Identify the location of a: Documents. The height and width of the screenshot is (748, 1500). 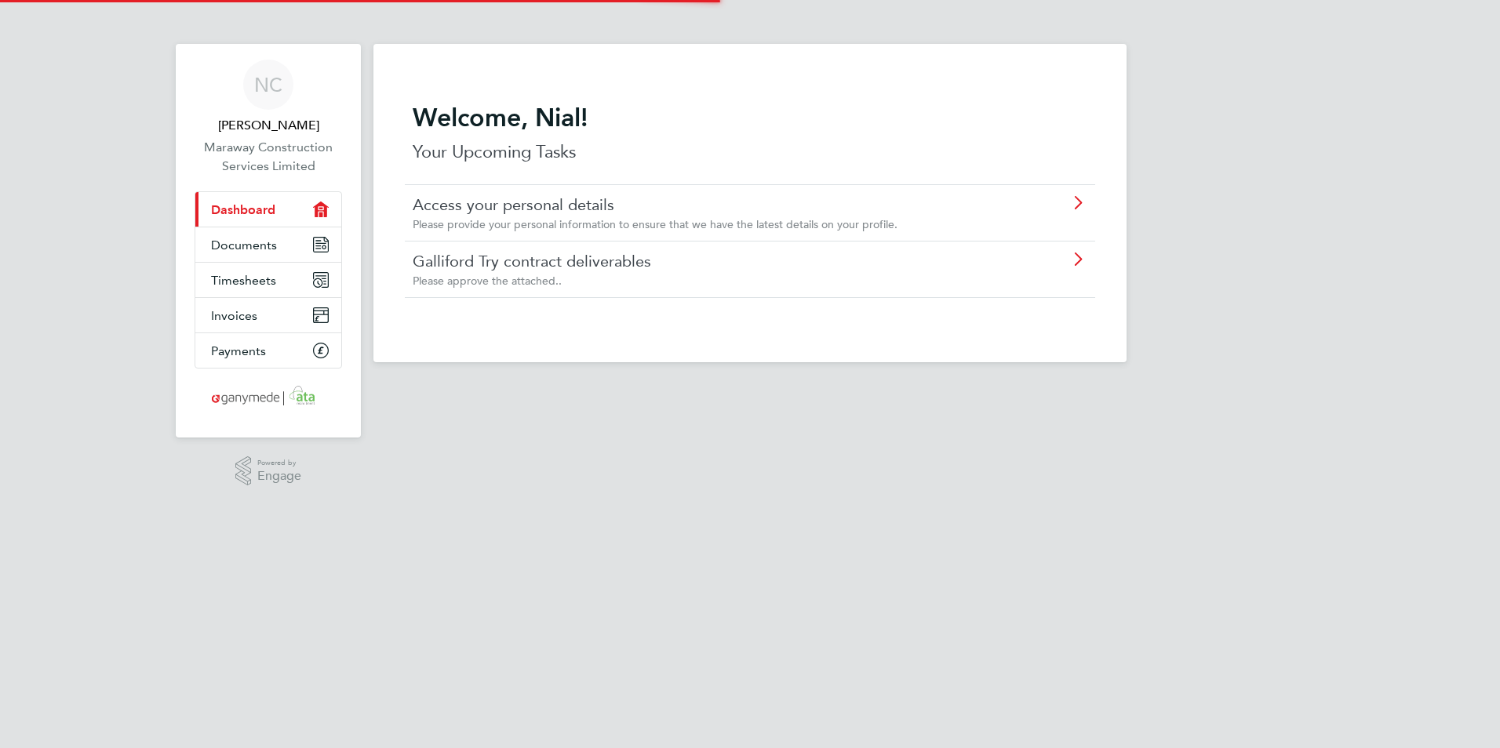
(268, 245).